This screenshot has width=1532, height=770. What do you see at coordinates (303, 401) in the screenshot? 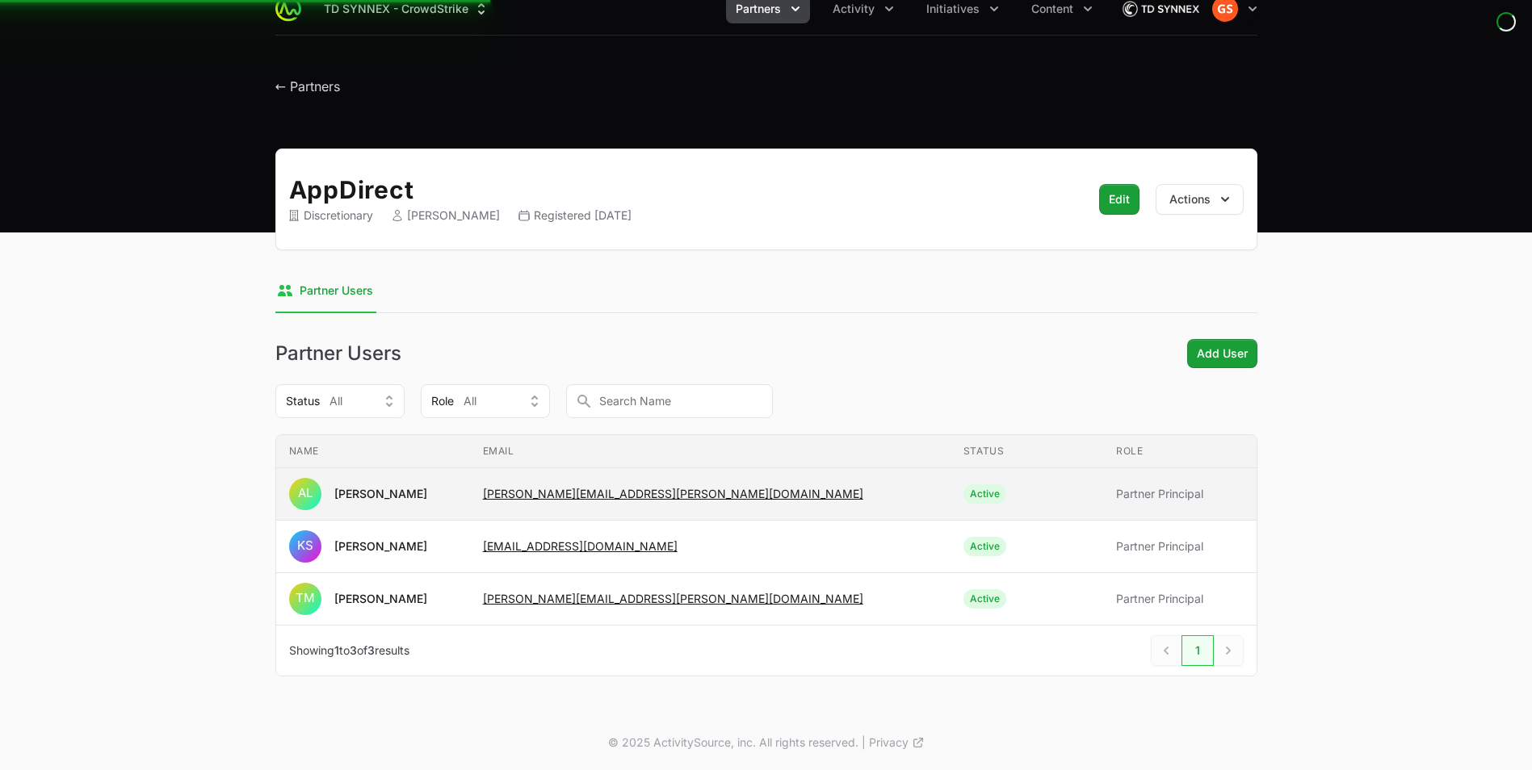
I see `span: Status` at bounding box center [303, 401].